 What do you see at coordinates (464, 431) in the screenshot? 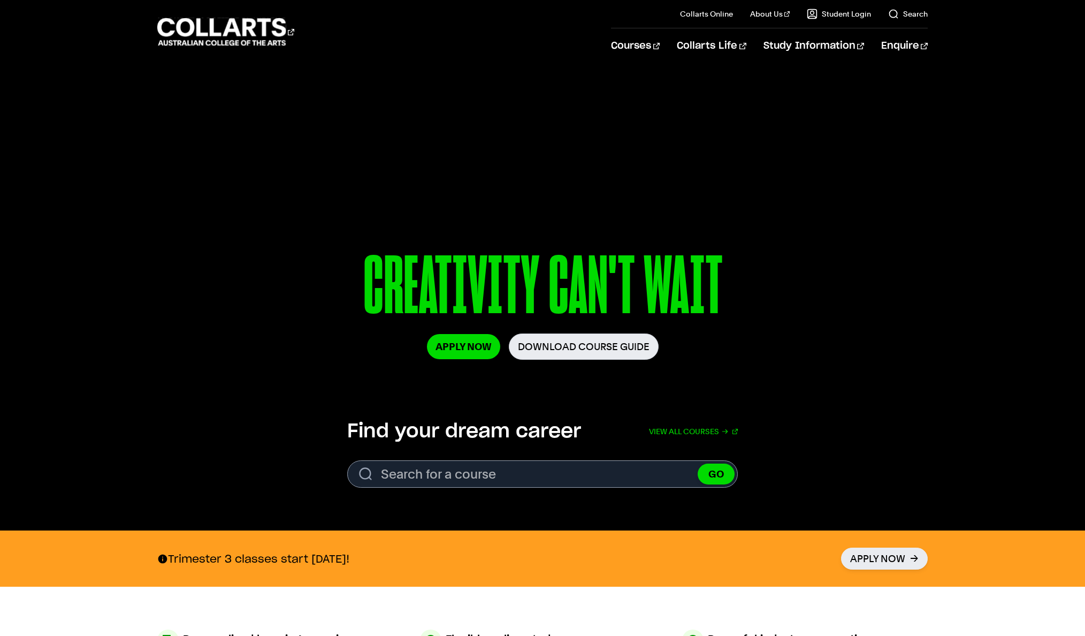
I see `h2: Find your dream career` at bounding box center [464, 431].